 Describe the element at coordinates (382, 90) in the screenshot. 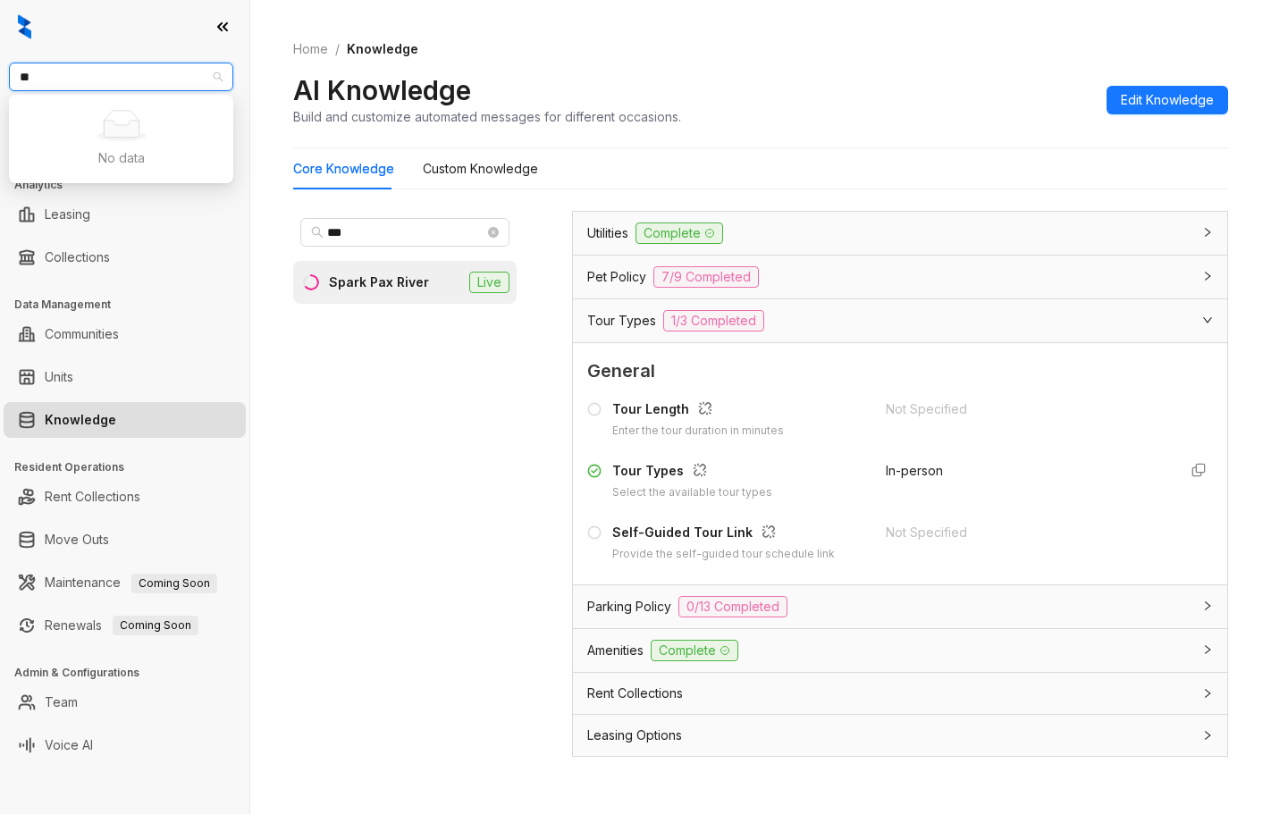

I see `h2: AI Knowledge` at that location.